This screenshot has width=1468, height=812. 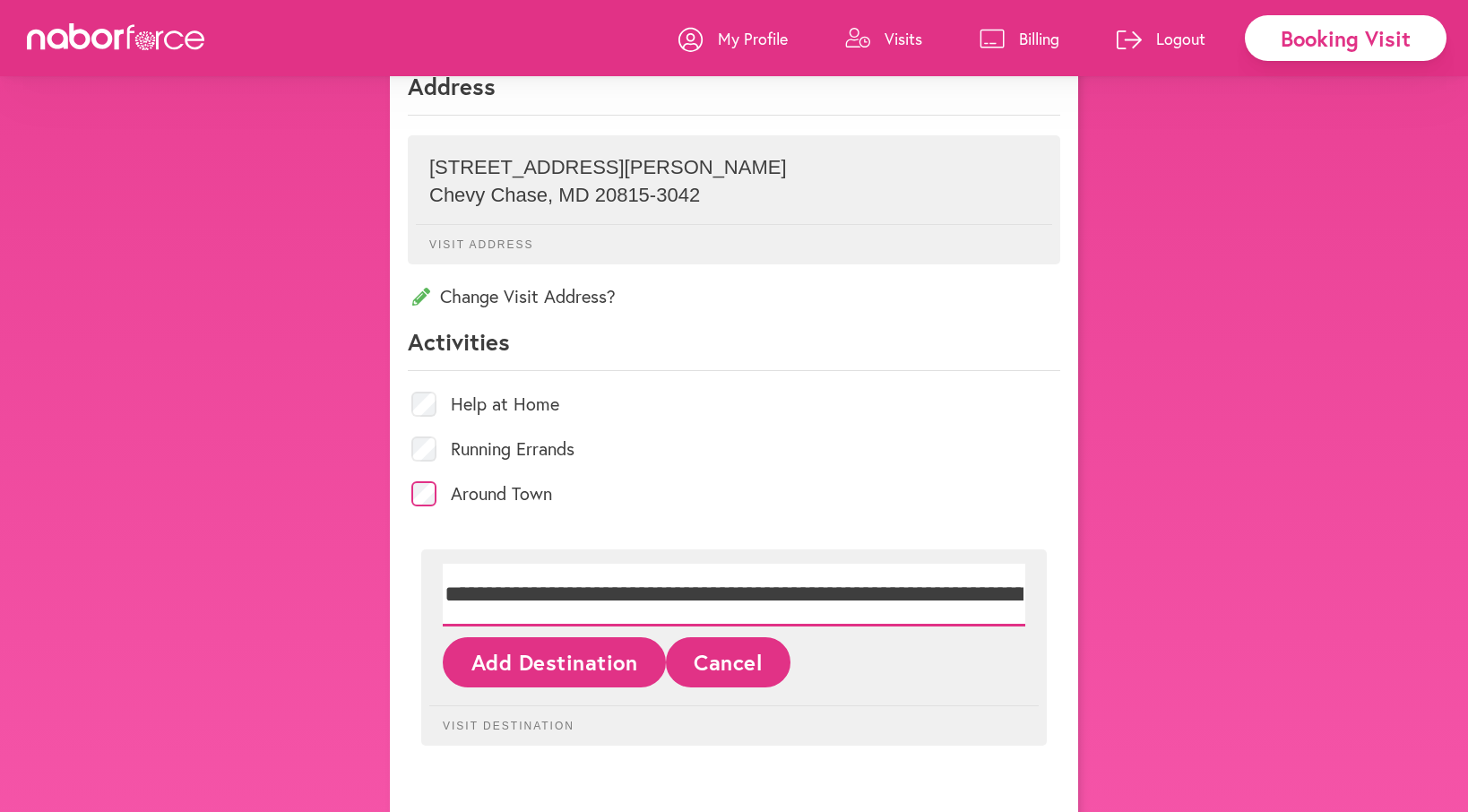 What do you see at coordinates (1039, 38) in the screenshot?
I see `p: Billing` at bounding box center [1039, 38].